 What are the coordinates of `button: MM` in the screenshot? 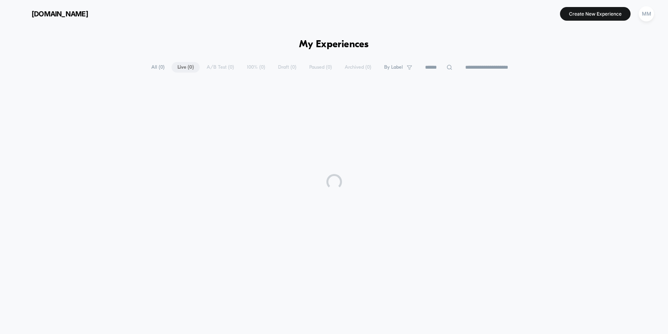 It's located at (646, 14).